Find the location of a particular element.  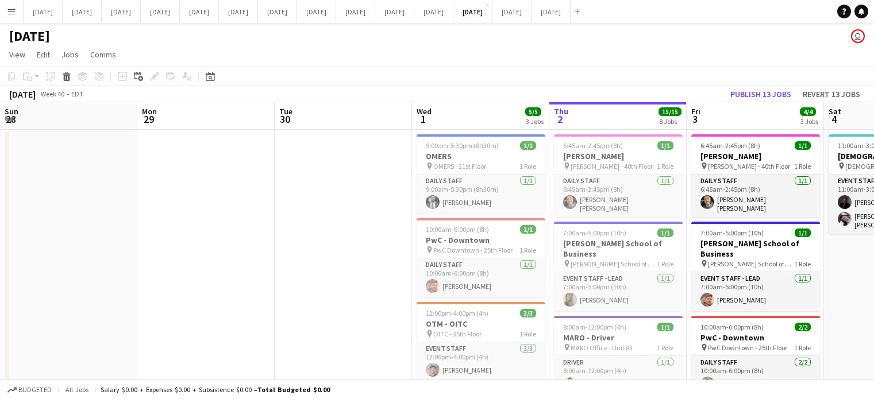

span: 15/15 is located at coordinates (670, 111).